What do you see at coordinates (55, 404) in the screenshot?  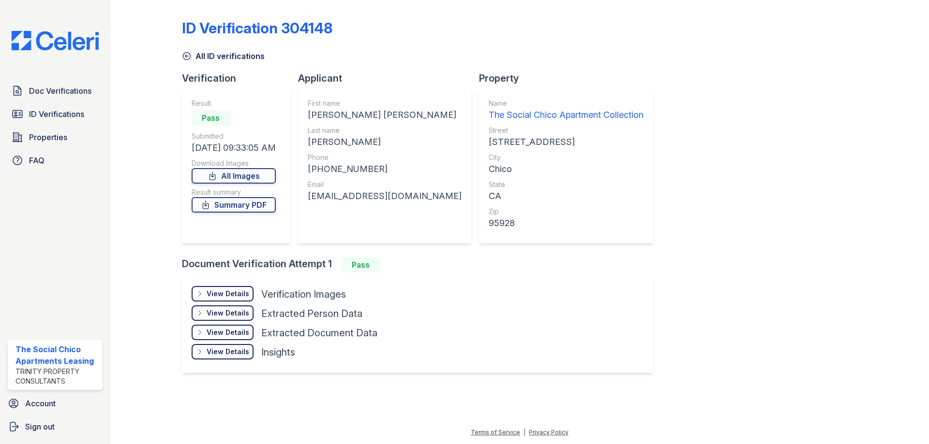 I see `a: Account` at bounding box center [55, 404].